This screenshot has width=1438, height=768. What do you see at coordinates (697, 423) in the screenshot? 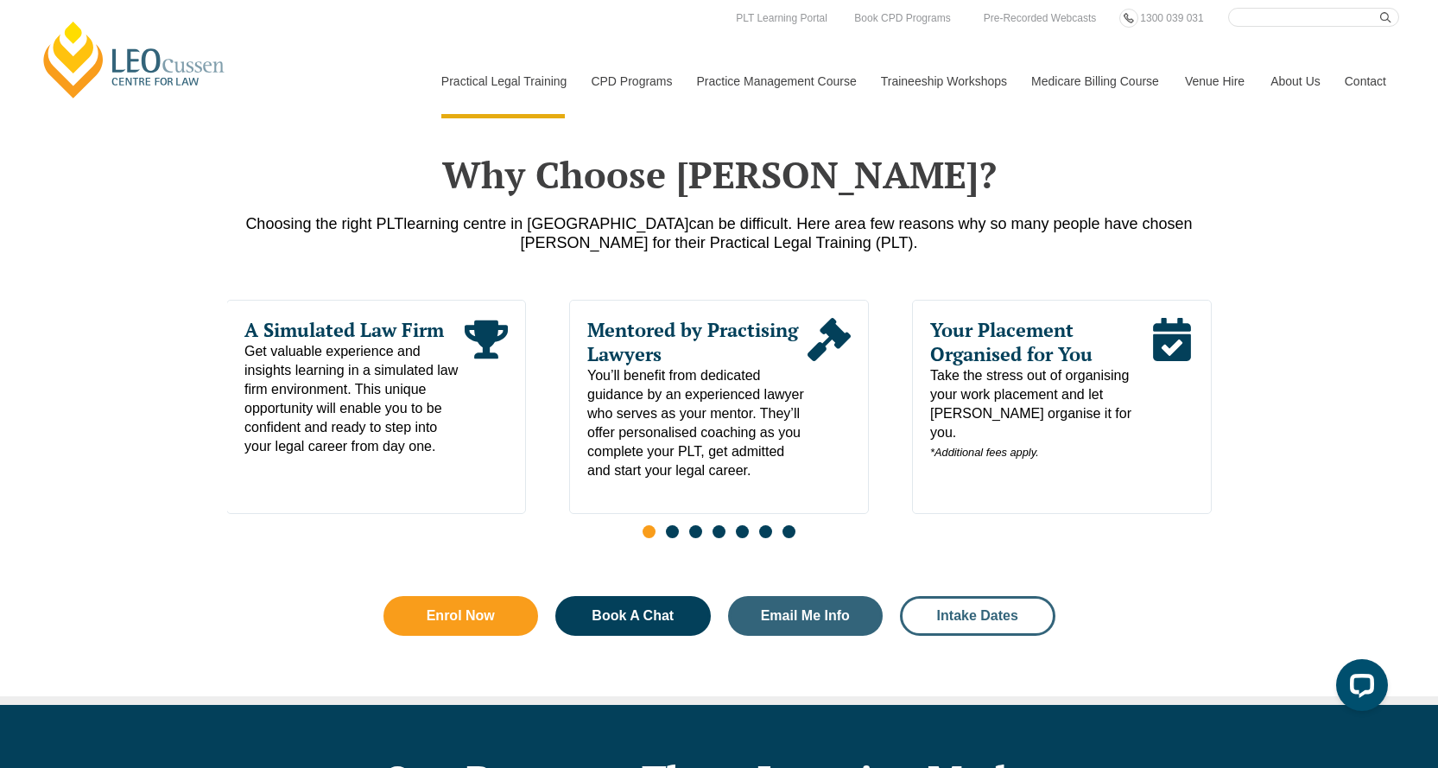
I see `span: You’ll benefit from dedicated guidance by an experienced lawyer who serves as your mentor. They’l...` at bounding box center [697, 423].